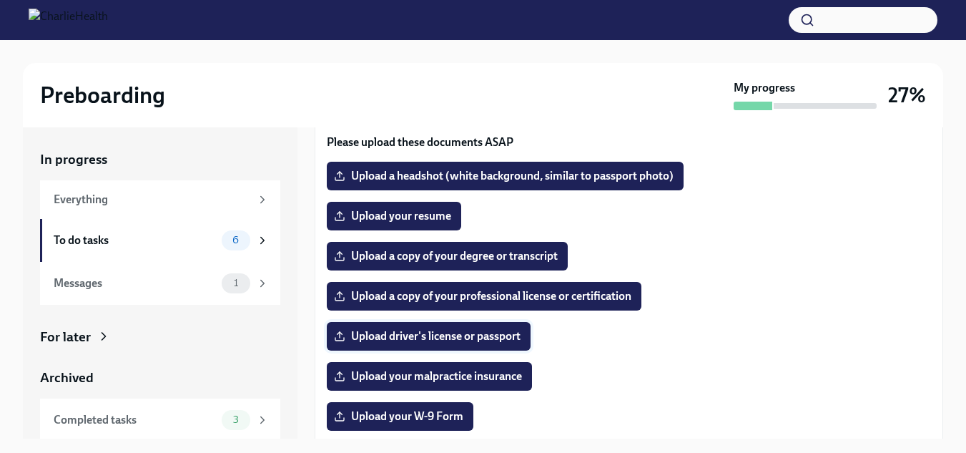  What do you see at coordinates (160, 199) in the screenshot?
I see `a: Everything` at bounding box center [160, 199].